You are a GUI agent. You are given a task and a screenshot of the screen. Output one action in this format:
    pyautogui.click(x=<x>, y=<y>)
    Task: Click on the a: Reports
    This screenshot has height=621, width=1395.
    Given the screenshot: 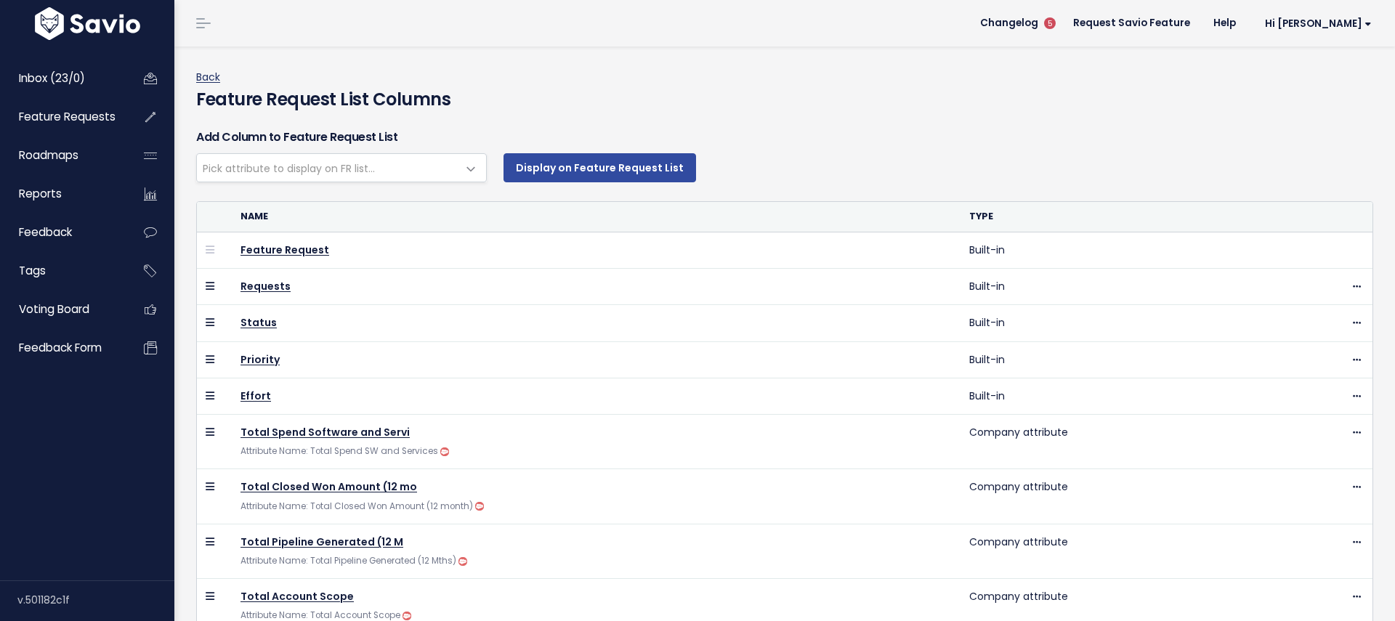 What is the action you would take?
    pyautogui.click(x=62, y=194)
    